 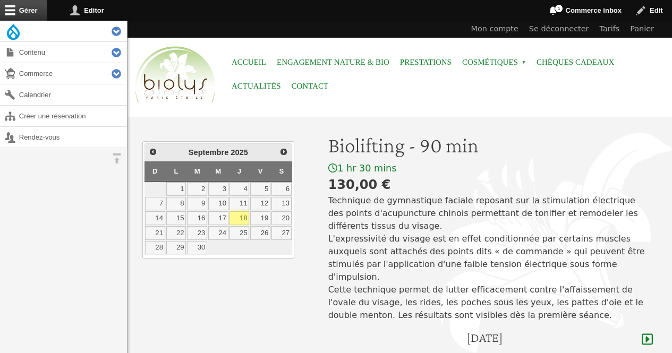 I want to click on a: Suivant, so click(x=283, y=152).